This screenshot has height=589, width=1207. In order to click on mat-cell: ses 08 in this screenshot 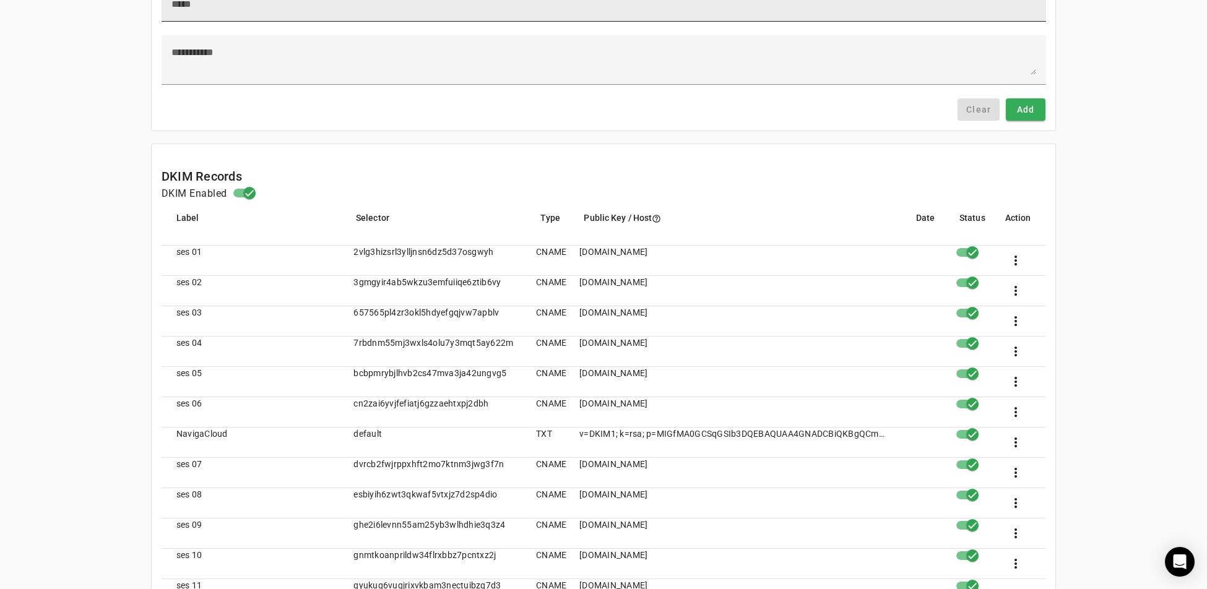, I will do `click(253, 503)`.